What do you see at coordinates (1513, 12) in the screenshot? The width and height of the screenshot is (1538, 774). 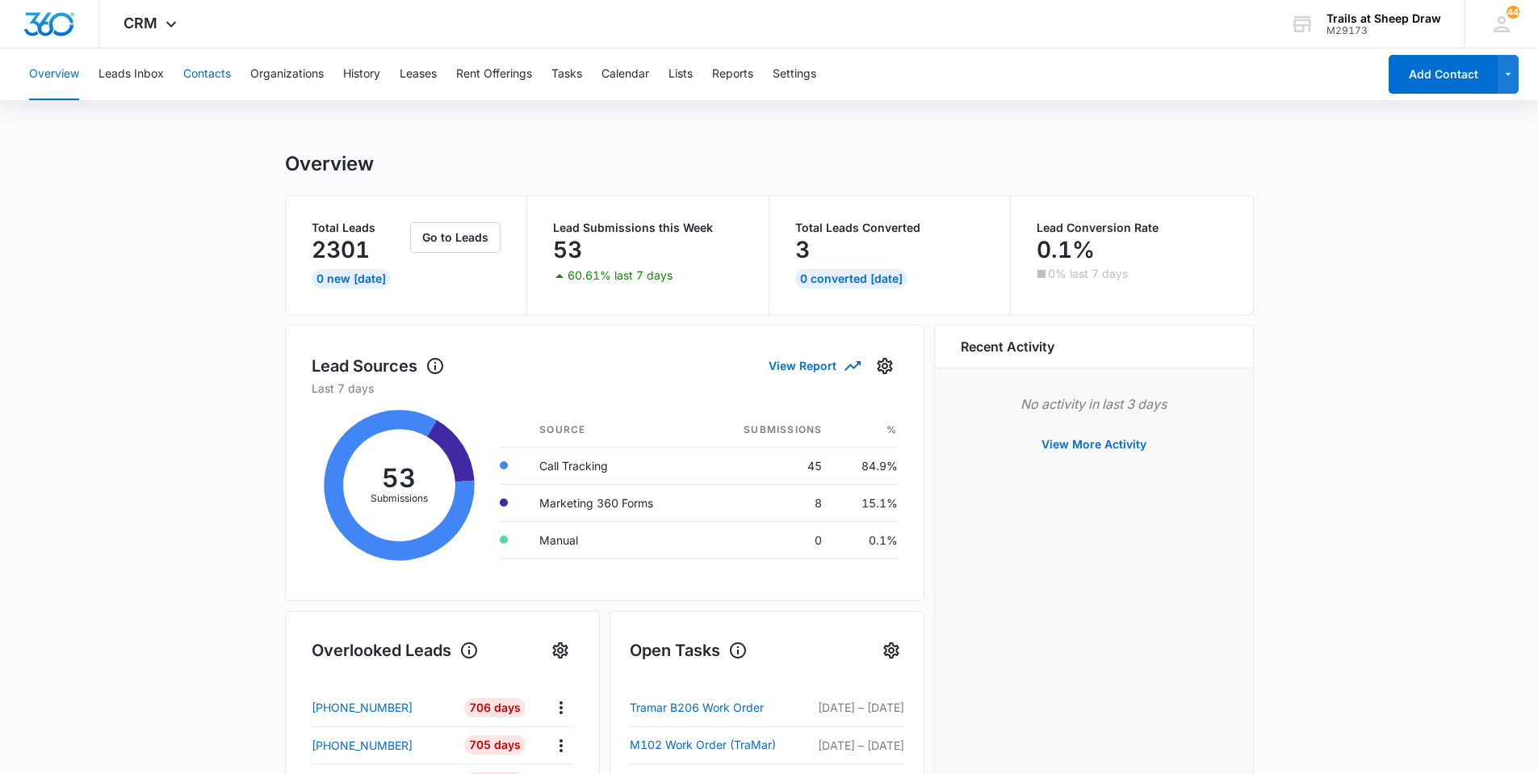 I see `div: notifications count` at bounding box center [1513, 12].